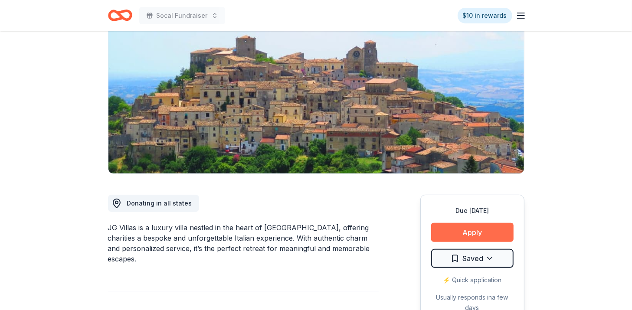 The height and width of the screenshot is (310, 632). I want to click on a: Home, so click(120, 15).